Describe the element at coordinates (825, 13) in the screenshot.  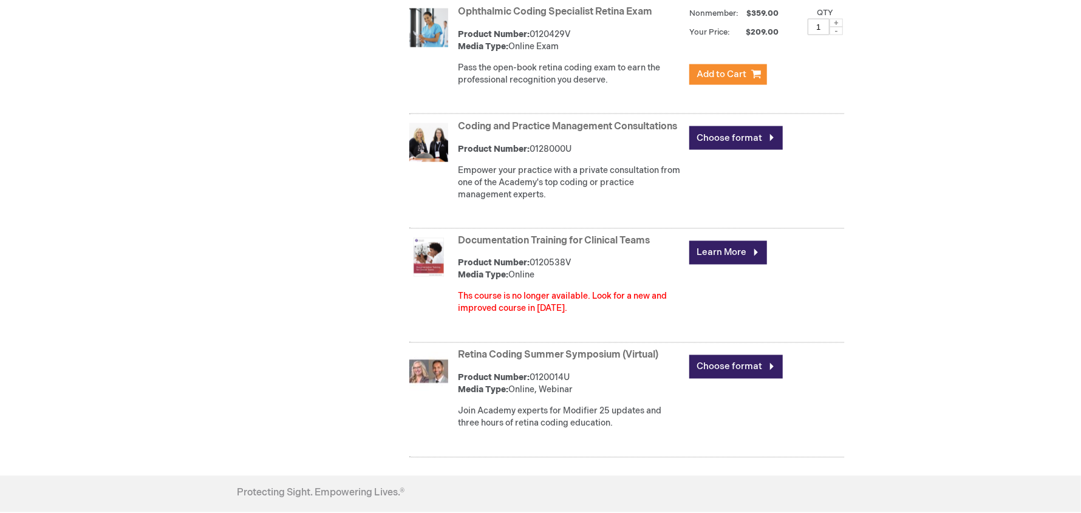
I see `label: Qty` at that location.